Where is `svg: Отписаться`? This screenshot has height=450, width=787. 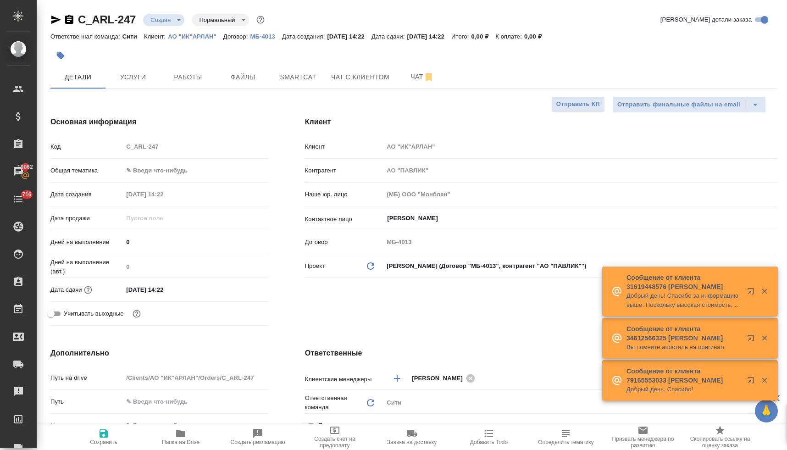
svg: Отписаться is located at coordinates (429, 77).